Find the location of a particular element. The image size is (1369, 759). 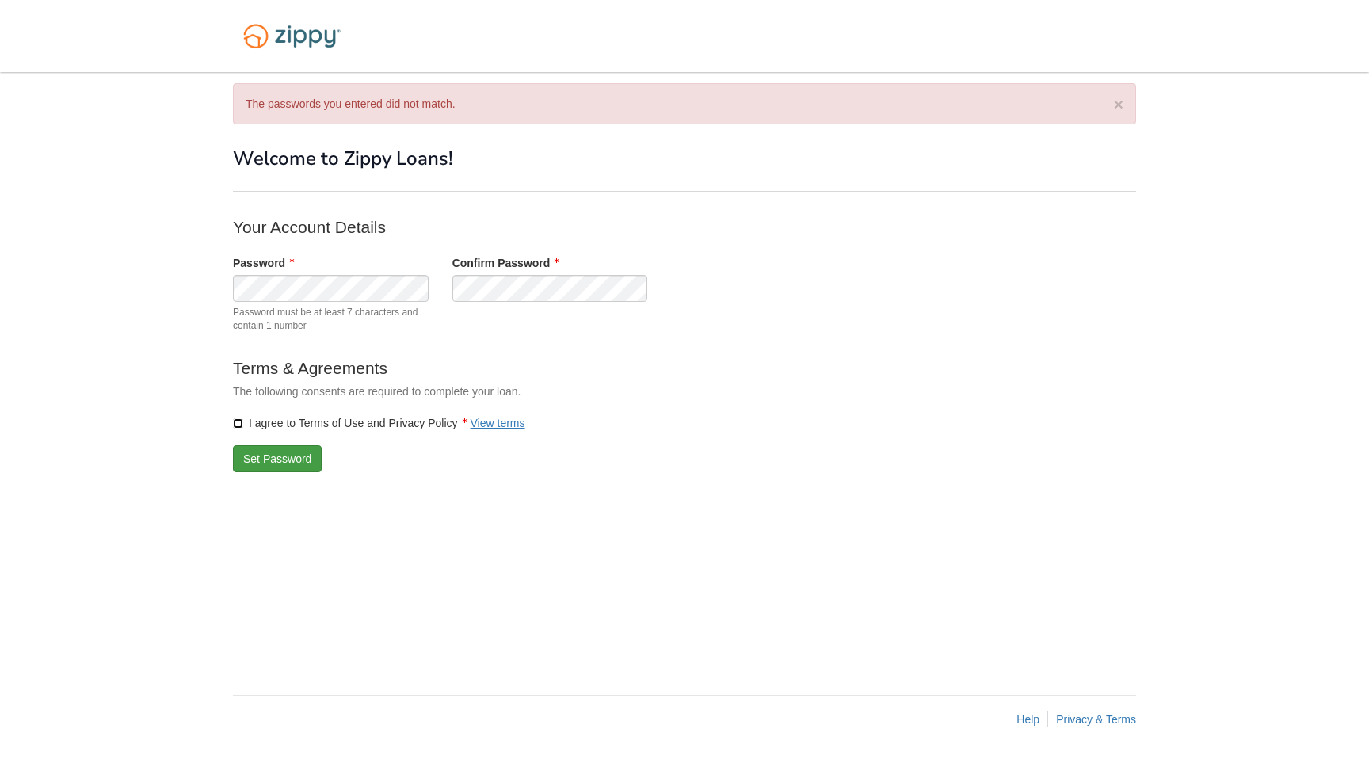

img: Logo is located at coordinates (292, 36).